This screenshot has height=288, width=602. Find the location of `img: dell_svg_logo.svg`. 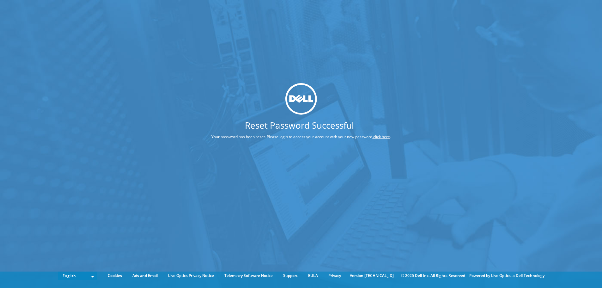

img: dell_svg_logo.svg is located at coordinates (301, 99).